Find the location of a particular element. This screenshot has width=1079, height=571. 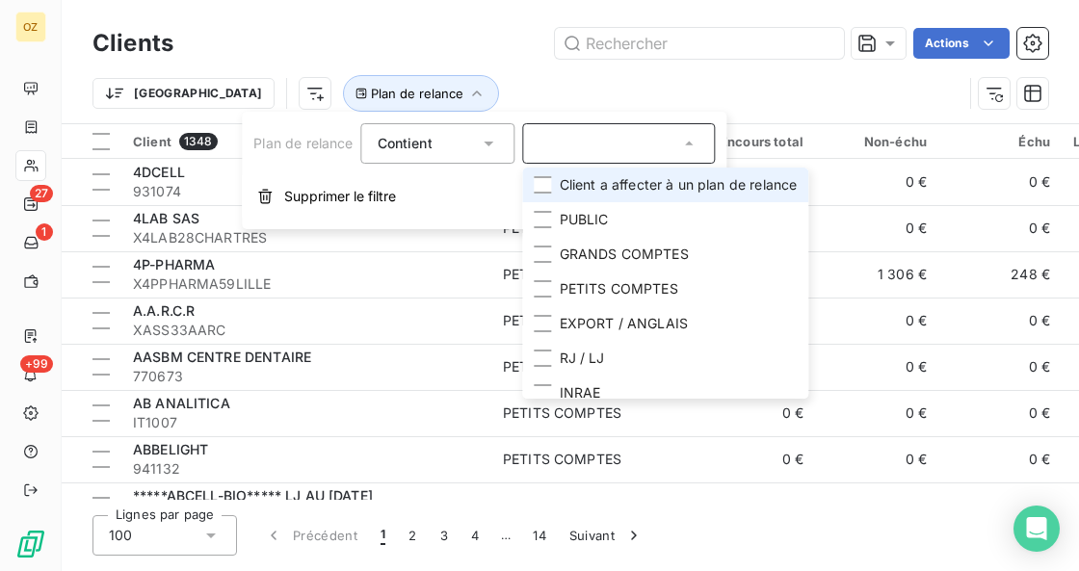

div: Échu is located at coordinates (1000, 142).